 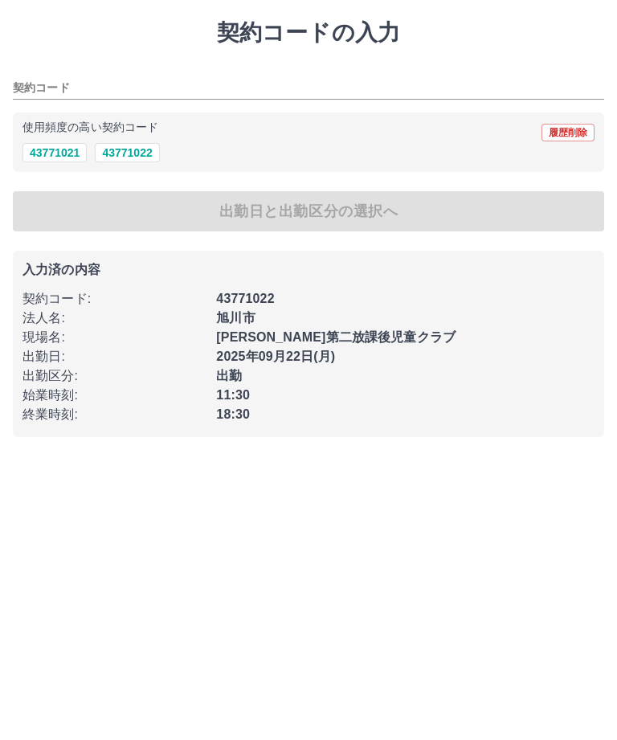 What do you see at coordinates (114, 395) in the screenshot?
I see `p: 始業時刻 :` at bounding box center [114, 395].